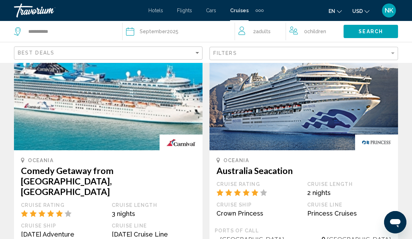 This screenshot has height=239, width=412. Describe the element at coordinates (239, 10) in the screenshot. I see `span: Cruises` at that location.